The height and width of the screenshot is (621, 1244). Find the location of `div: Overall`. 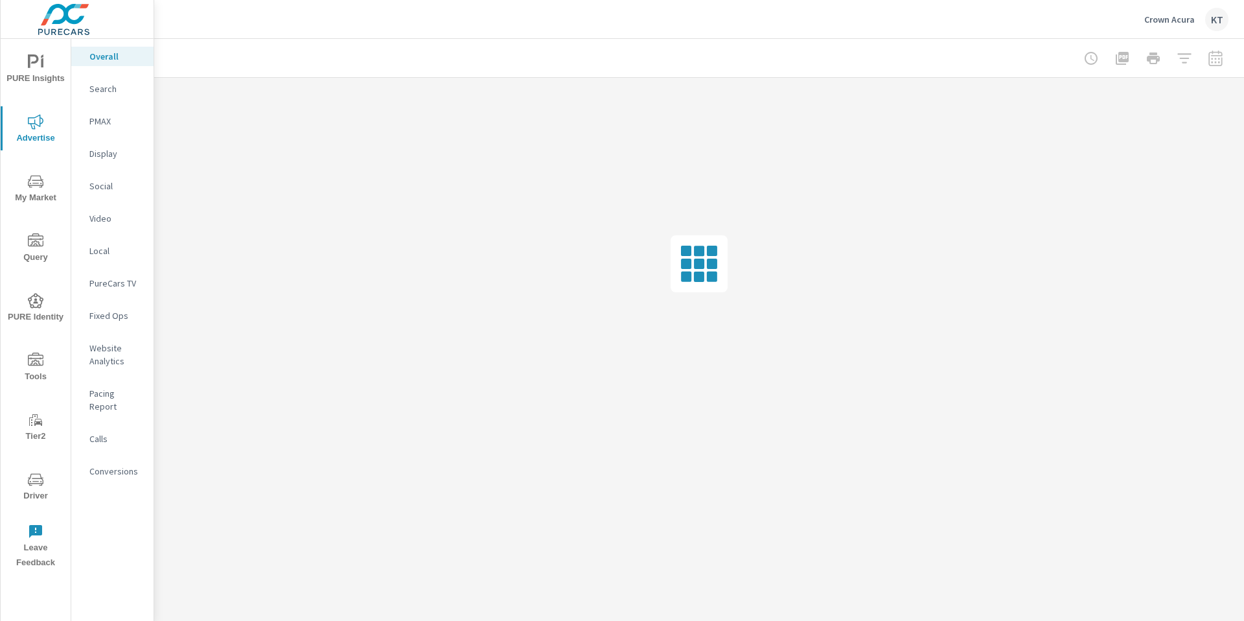

div: Overall is located at coordinates (112, 56).